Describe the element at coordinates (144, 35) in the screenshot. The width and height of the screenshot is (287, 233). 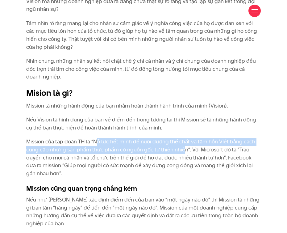
I see `p: Tầm nhìn rõ ràng mang lại cho nhân sự cảm giác về ý nghĩa công việc của họ được đan xen với các m...` at that location.